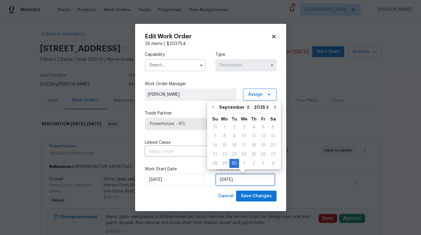  What do you see at coordinates (202, 152) in the screenshot?
I see `input: Select cases` at bounding box center [202, 152].